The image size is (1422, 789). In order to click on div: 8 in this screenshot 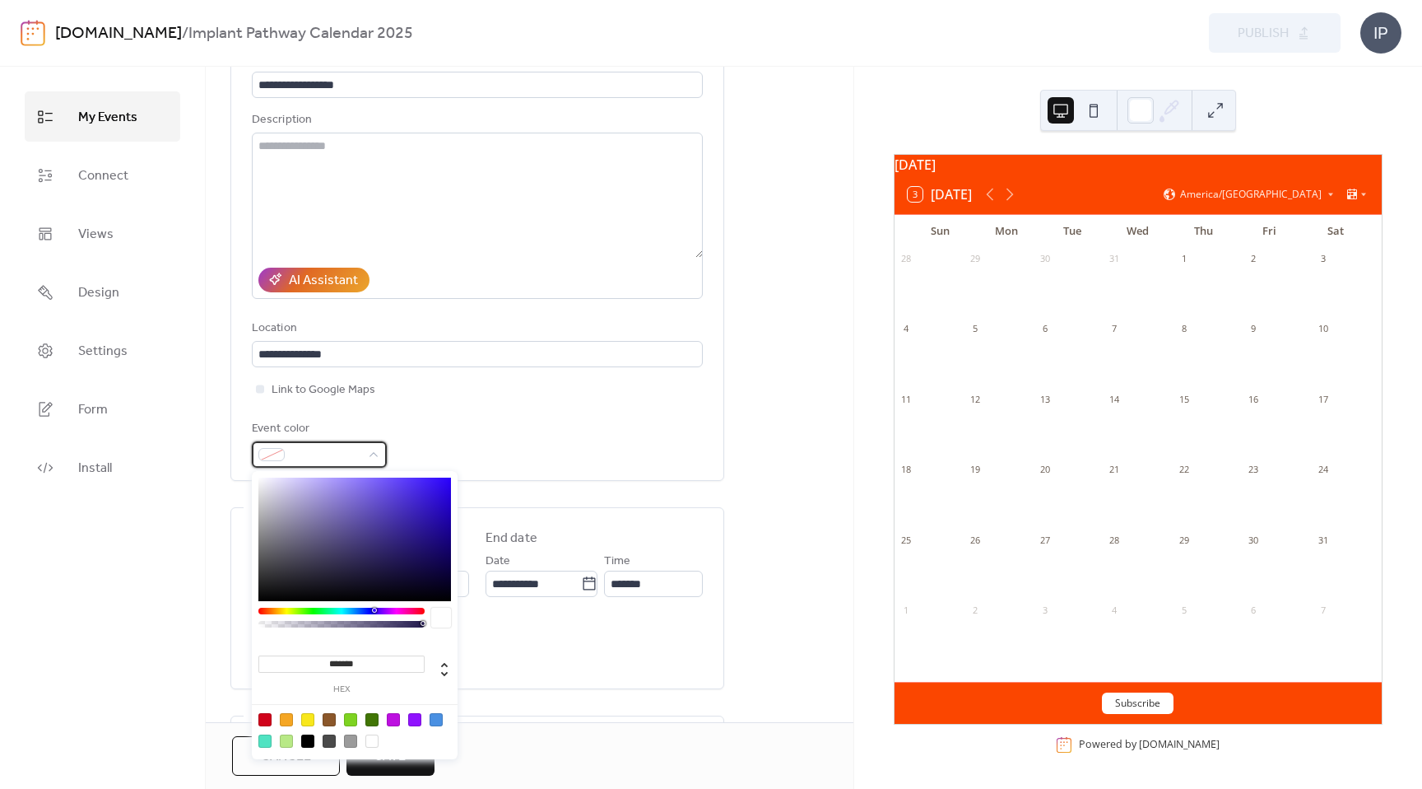, I will do `click(1184, 328)`.